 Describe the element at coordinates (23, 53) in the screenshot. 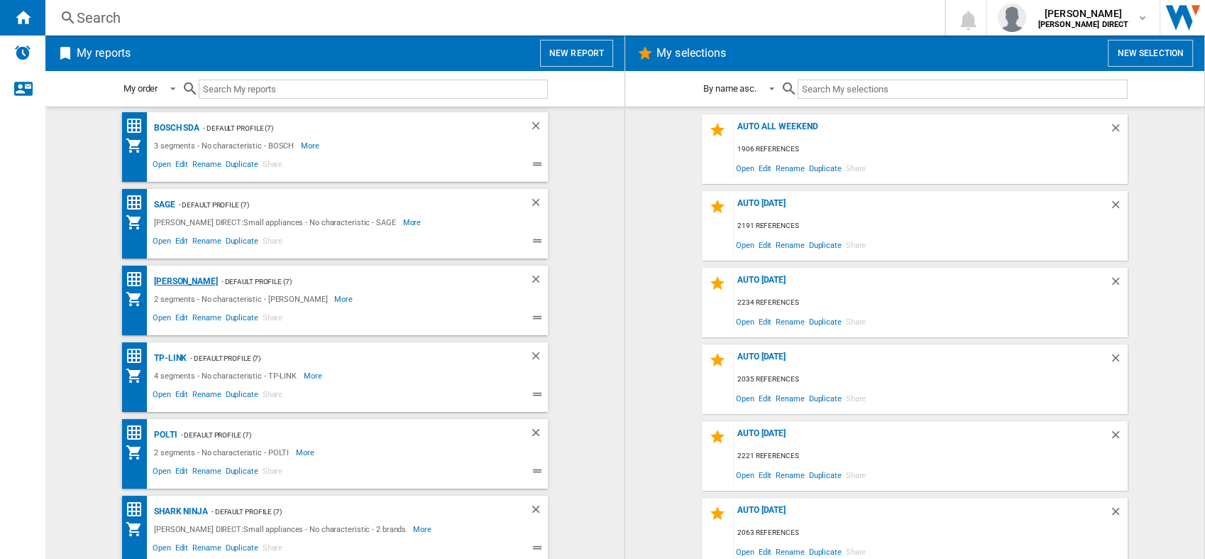

I see `img: alerts-logo.svg` at that location.